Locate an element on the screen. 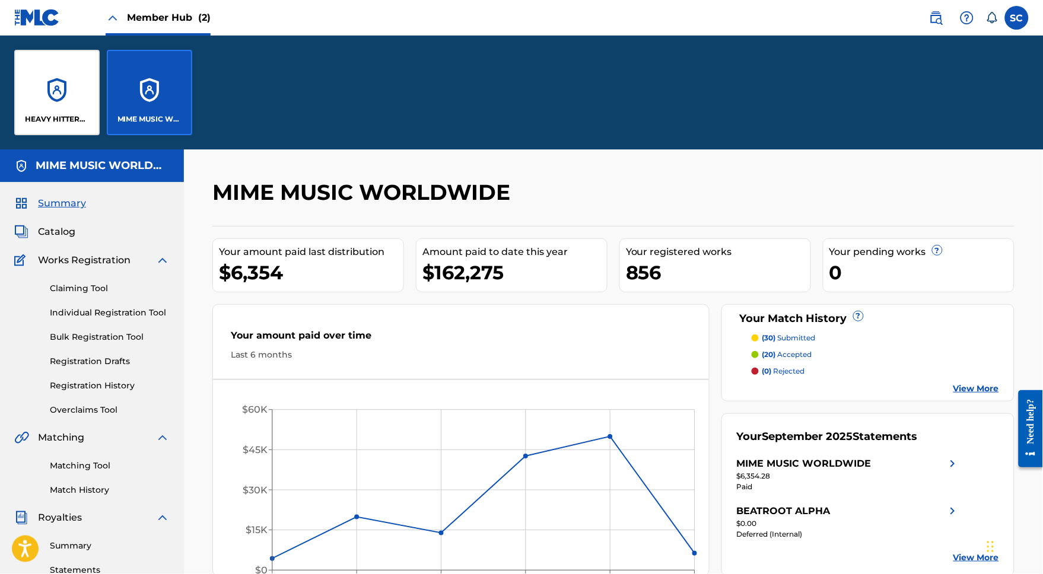  a: Individual Registration Tool is located at coordinates (110, 313).